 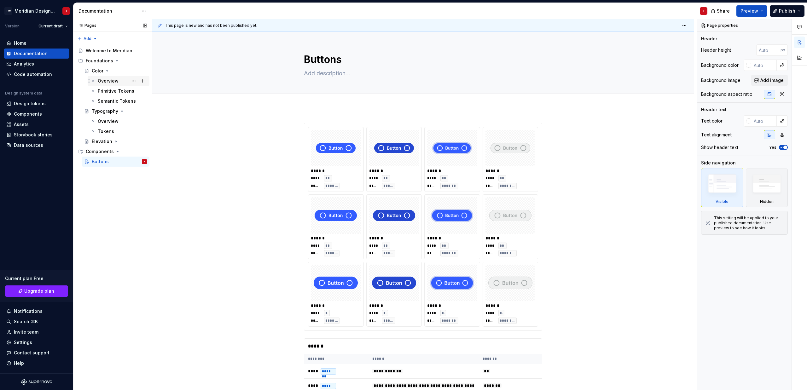 What do you see at coordinates (37, 332) in the screenshot?
I see `a: Invite team` at bounding box center [37, 332].